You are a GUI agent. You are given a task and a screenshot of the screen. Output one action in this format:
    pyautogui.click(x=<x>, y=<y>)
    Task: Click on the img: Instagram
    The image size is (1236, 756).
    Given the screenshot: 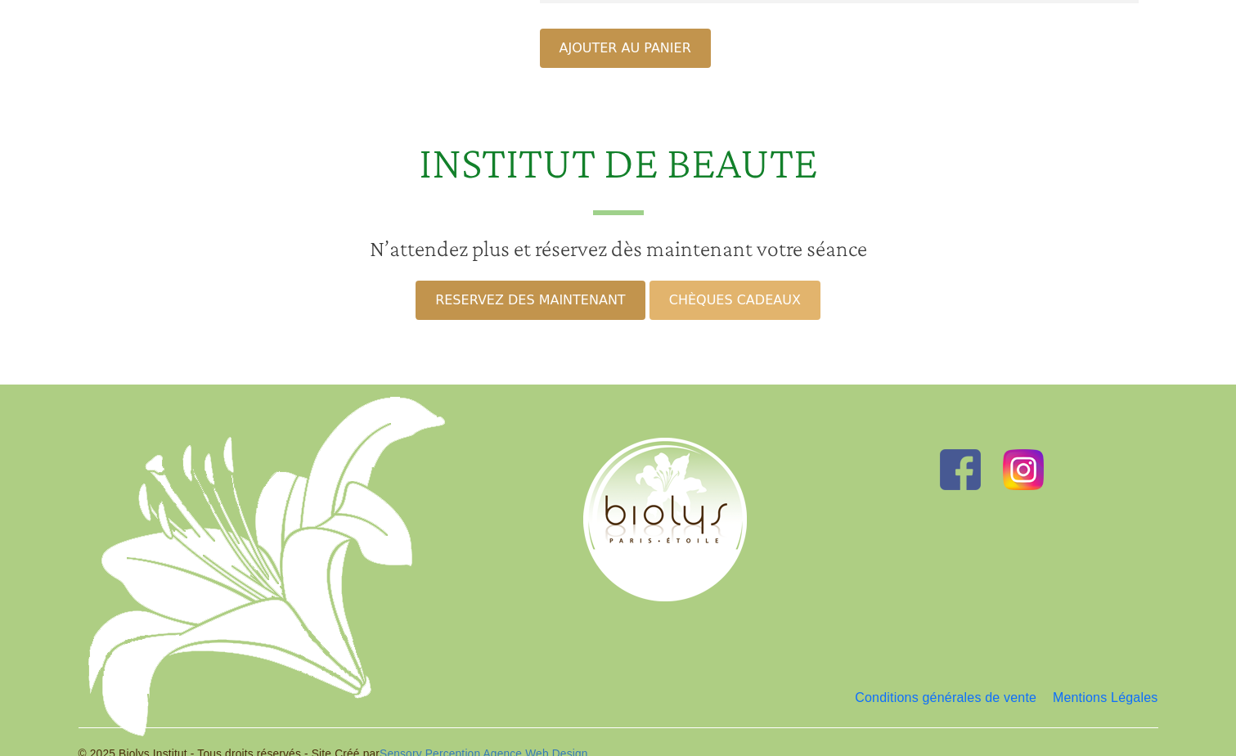 What is the action you would take?
    pyautogui.click(x=1023, y=470)
    